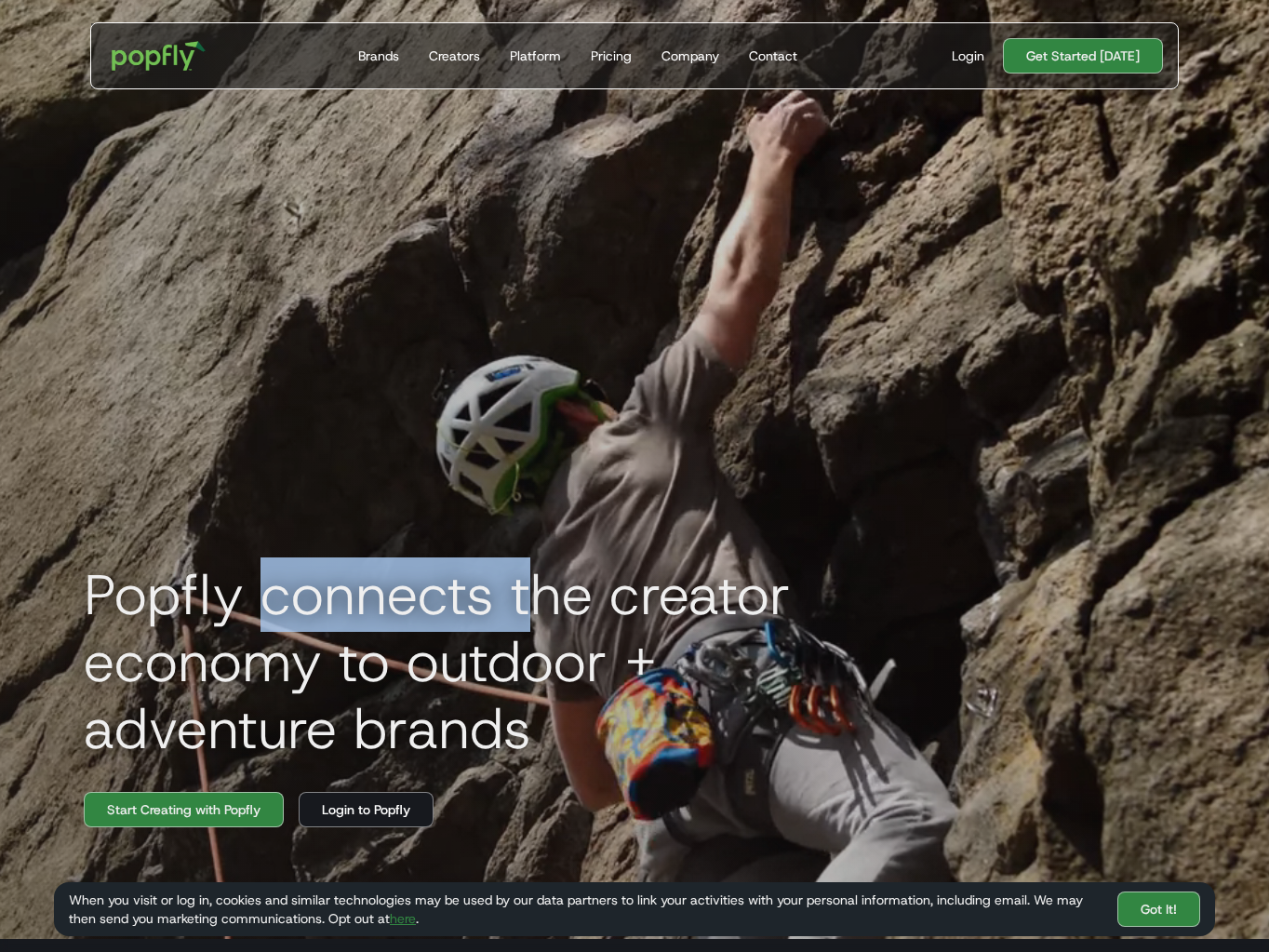 This screenshot has height=952, width=1269. What do you see at coordinates (454, 56) in the screenshot?
I see `a: Creators` at bounding box center [454, 56].